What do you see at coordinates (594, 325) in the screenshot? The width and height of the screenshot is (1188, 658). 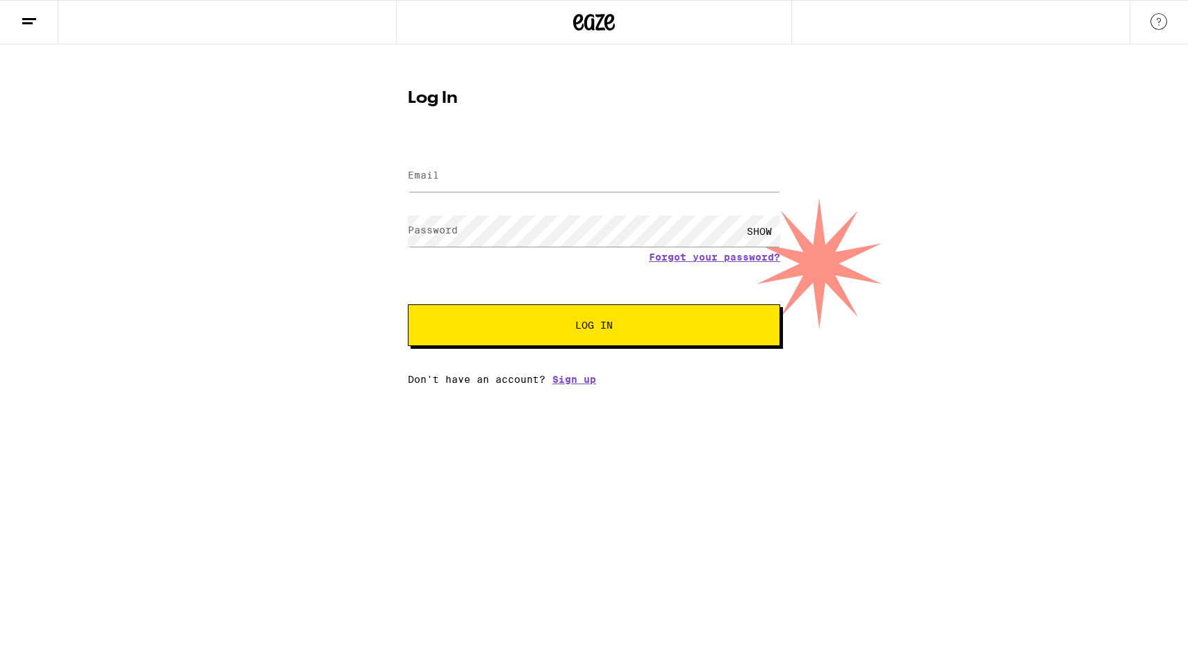 I see `span: Log In` at bounding box center [594, 325].